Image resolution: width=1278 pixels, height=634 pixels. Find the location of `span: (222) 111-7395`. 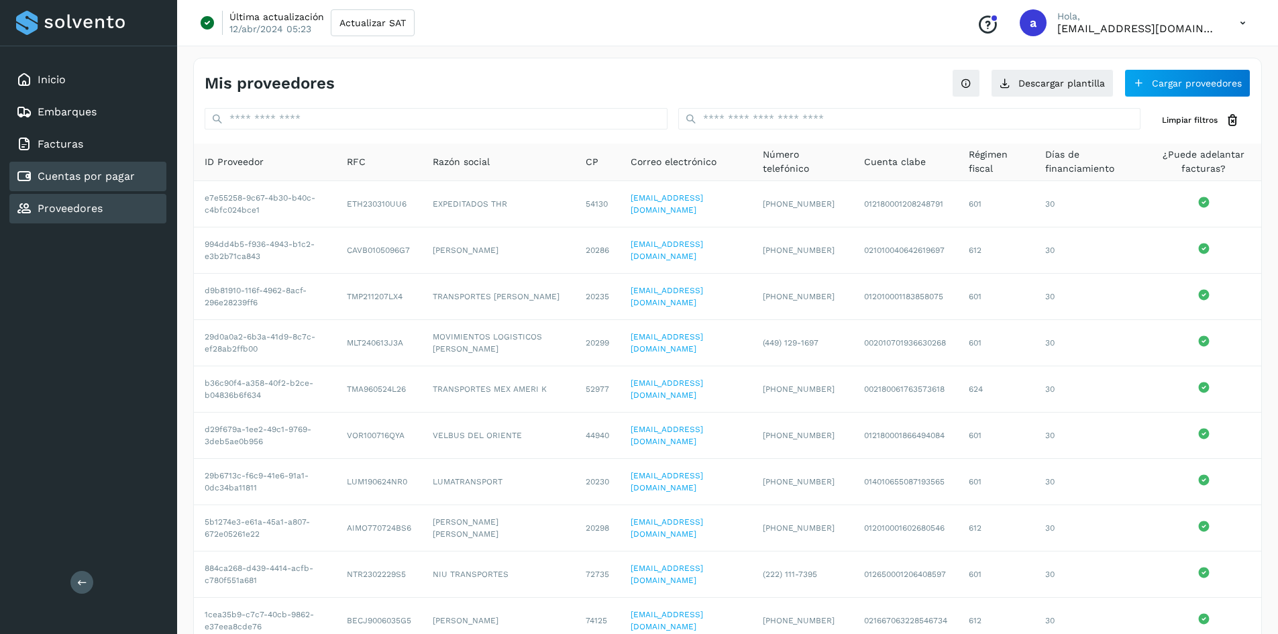

span: (222) 111-7395 is located at coordinates (790, 574).